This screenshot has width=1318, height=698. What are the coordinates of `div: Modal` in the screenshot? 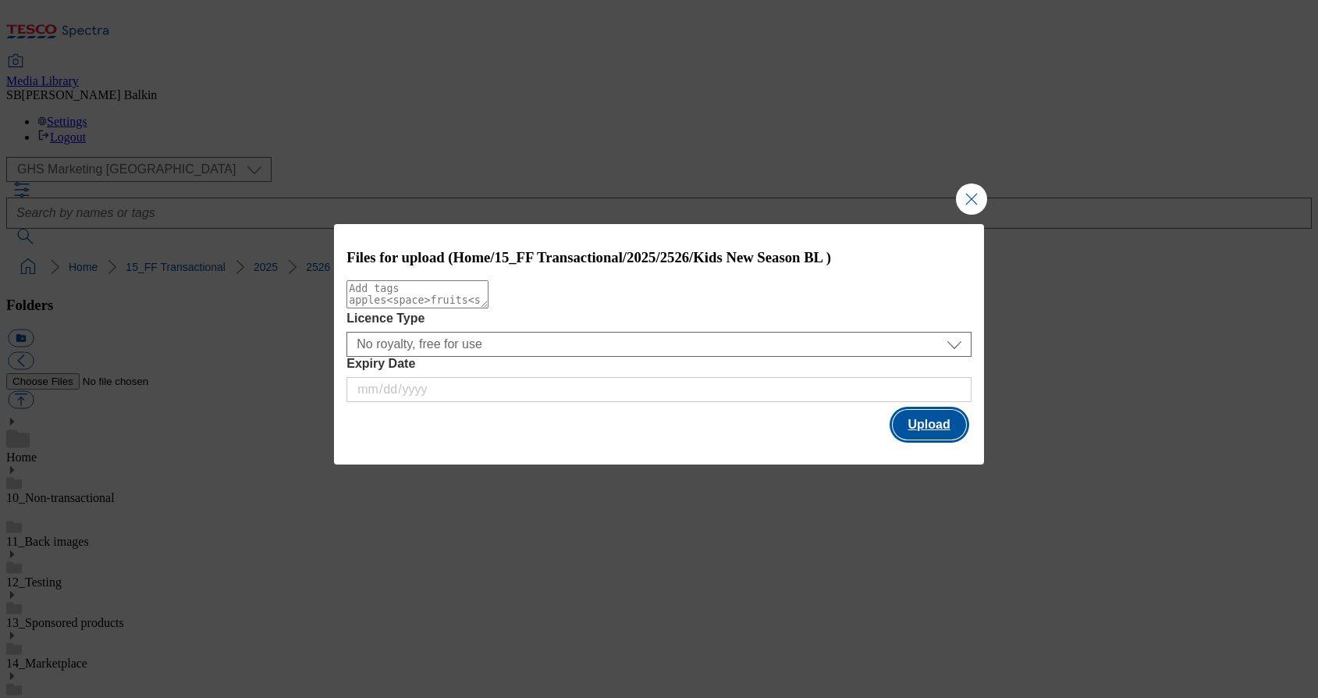 It's located at (659, 344).